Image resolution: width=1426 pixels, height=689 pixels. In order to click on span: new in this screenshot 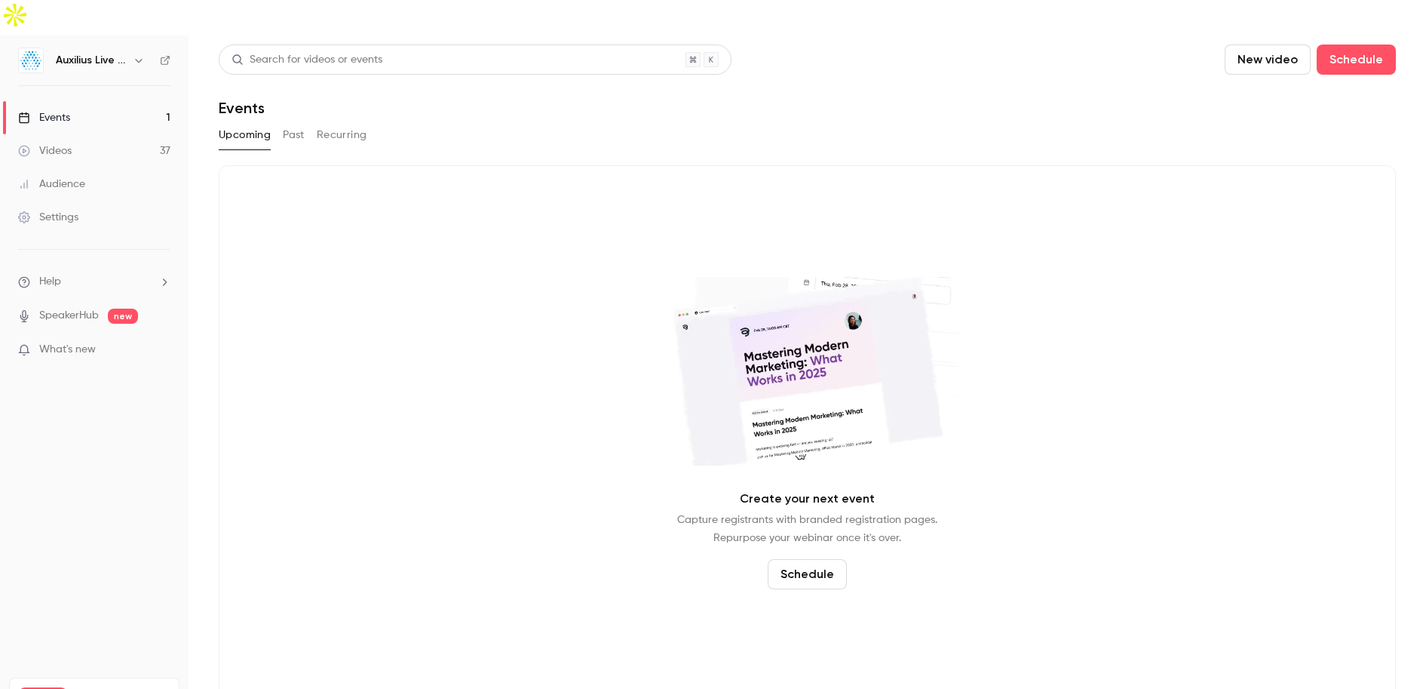, I will do `click(123, 316)`.